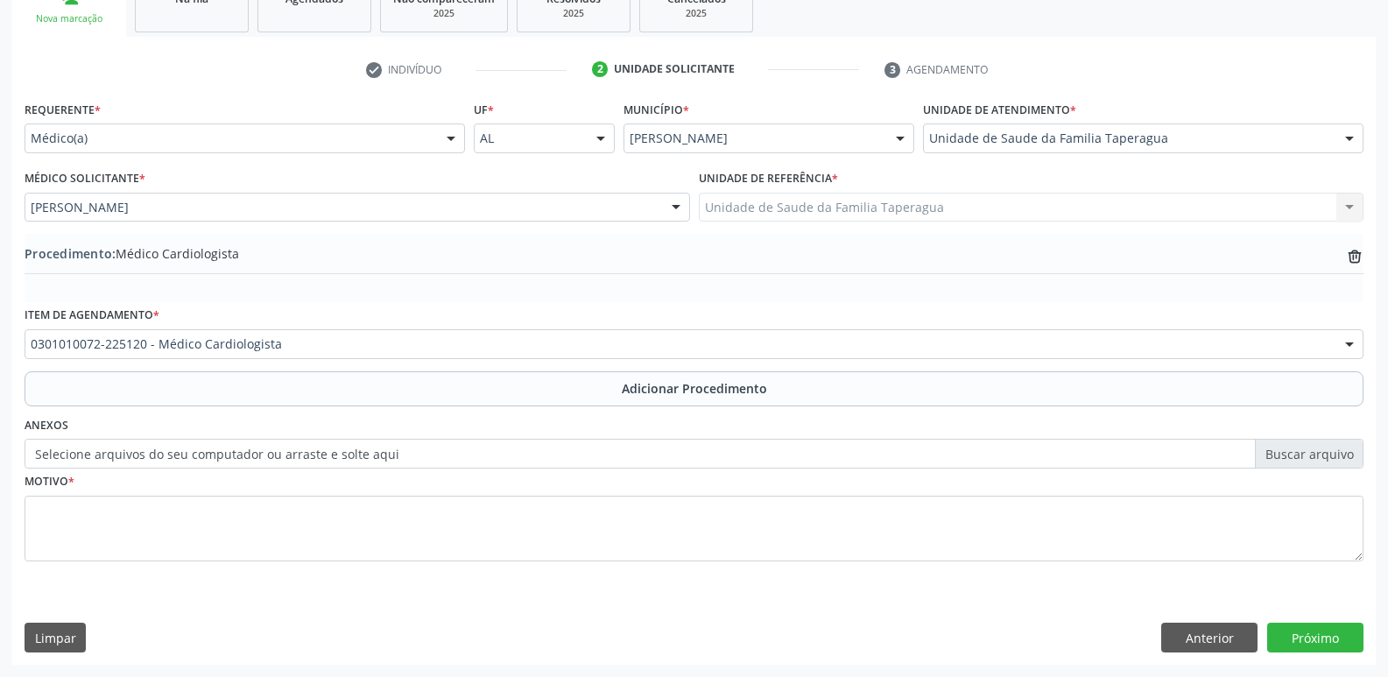 This screenshot has width=1388, height=677. Describe the element at coordinates (62, 109) in the screenshot. I see `label: Requerente` at that location.